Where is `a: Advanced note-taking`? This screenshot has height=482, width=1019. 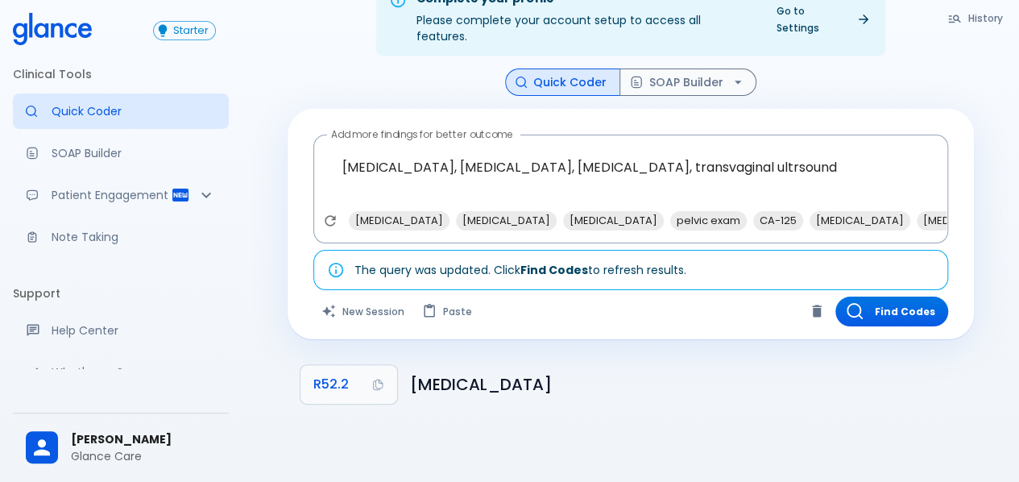
a: Advanced note-taking is located at coordinates (121, 237).